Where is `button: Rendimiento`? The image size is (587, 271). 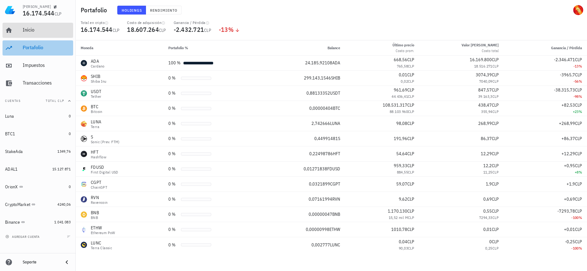
button: Rendimiento is located at coordinates (164, 10).